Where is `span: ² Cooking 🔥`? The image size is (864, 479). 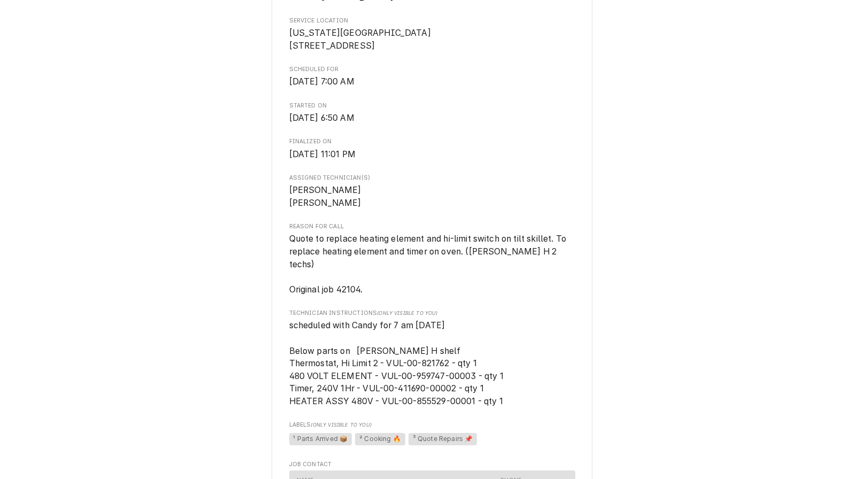 span: ² Cooking 🔥 is located at coordinates (380, 440).